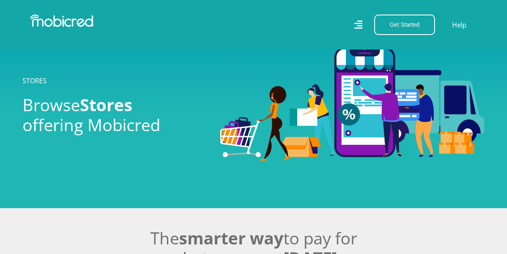 Image resolution: width=507 pixels, height=254 pixels. What do you see at coordinates (106, 104) in the screenshot?
I see `span: Stores` at bounding box center [106, 104].